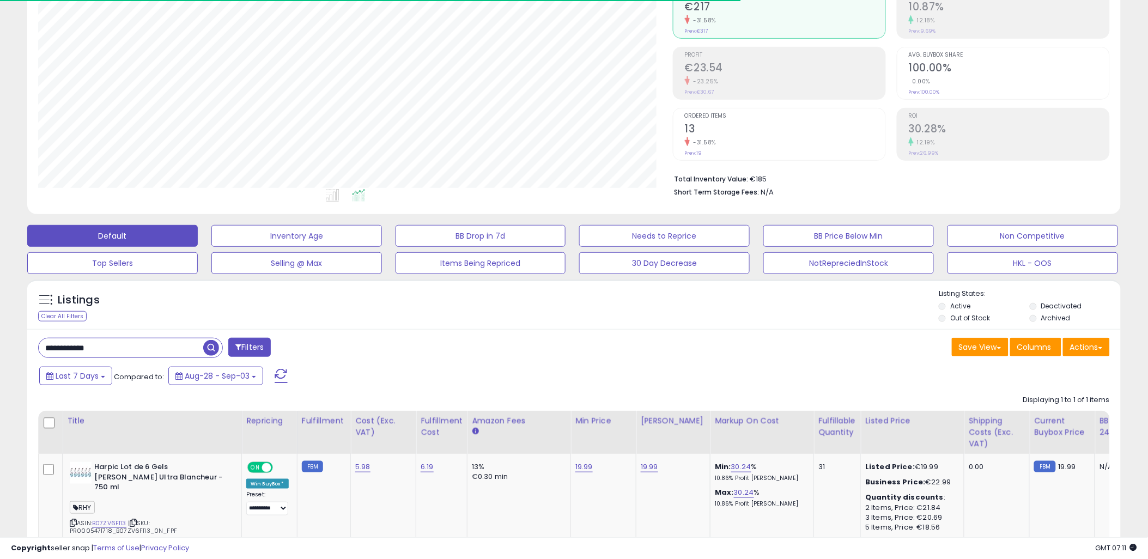  Describe the element at coordinates (217, 376) in the screenshot. I see `span: Aug-28 - Sep-03` at that location.